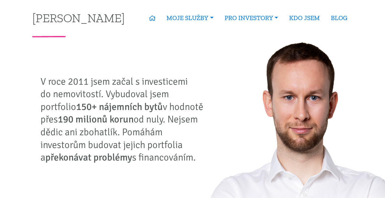  I want to click on a: PRO INVESTORY, so click(251, 18).